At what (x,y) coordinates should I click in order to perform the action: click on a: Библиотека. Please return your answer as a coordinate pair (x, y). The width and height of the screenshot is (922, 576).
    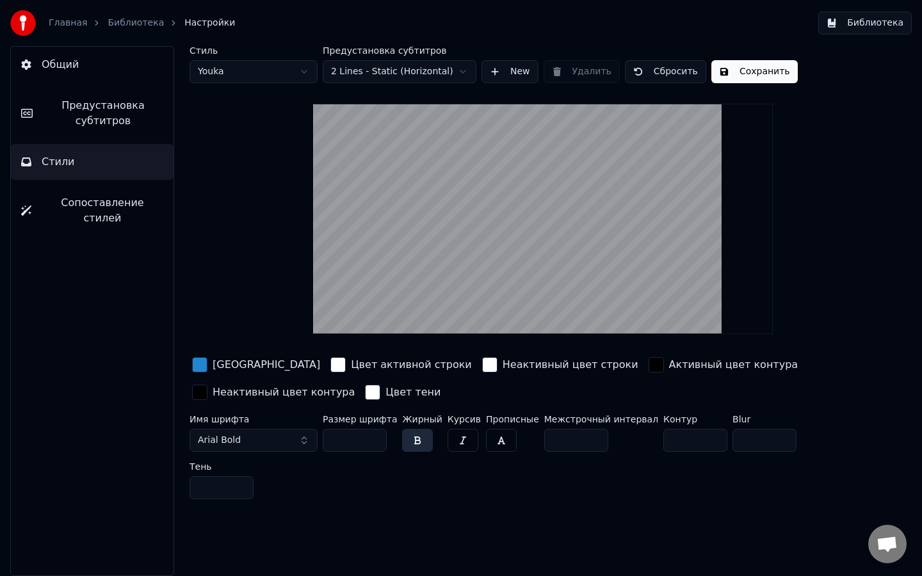
    Looking at the image, I should click on (136, 23).